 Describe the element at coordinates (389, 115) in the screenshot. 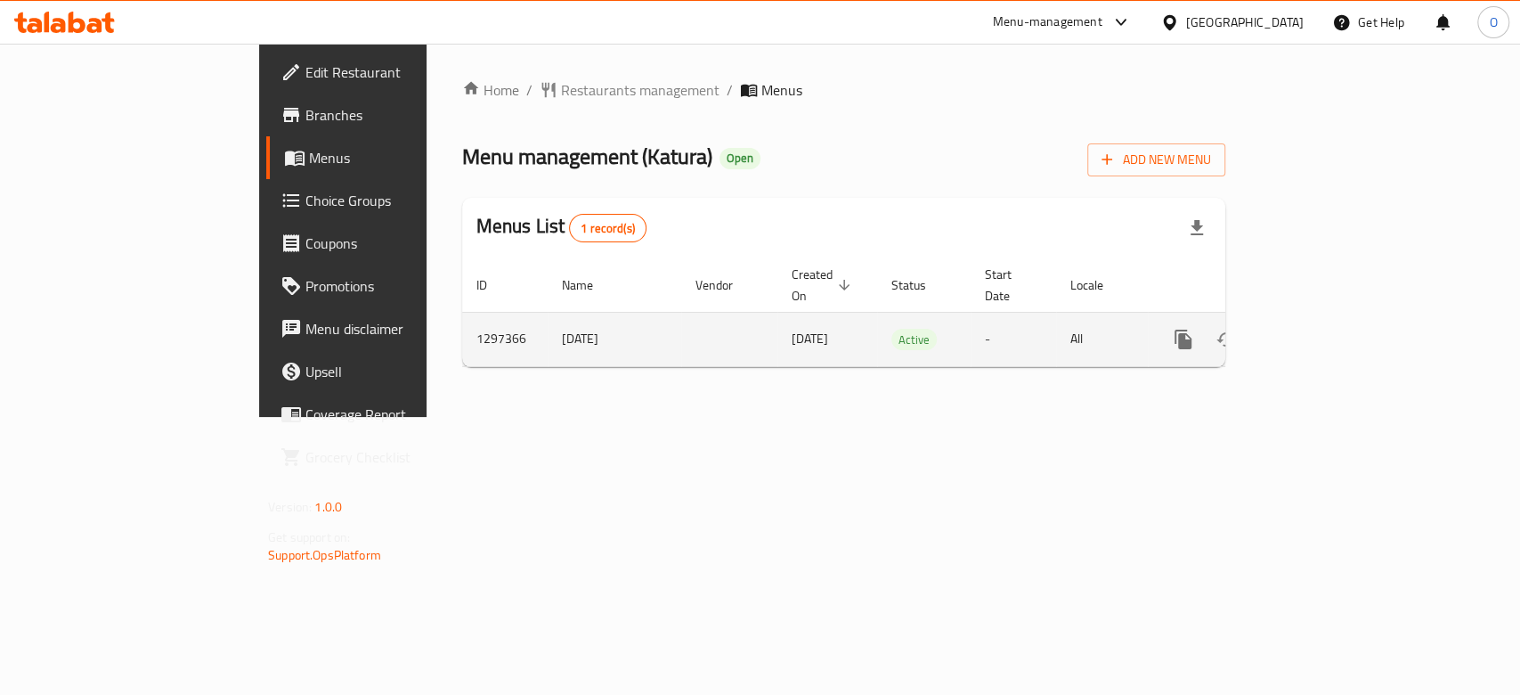

I see `a: Branches` at that location.